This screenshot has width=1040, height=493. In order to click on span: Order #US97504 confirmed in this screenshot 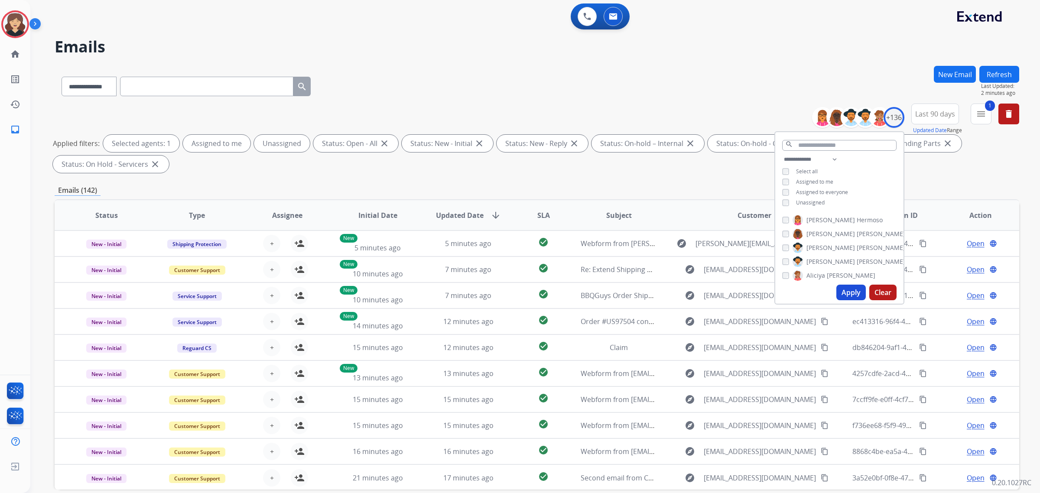, I will do `click(626, 322)`.